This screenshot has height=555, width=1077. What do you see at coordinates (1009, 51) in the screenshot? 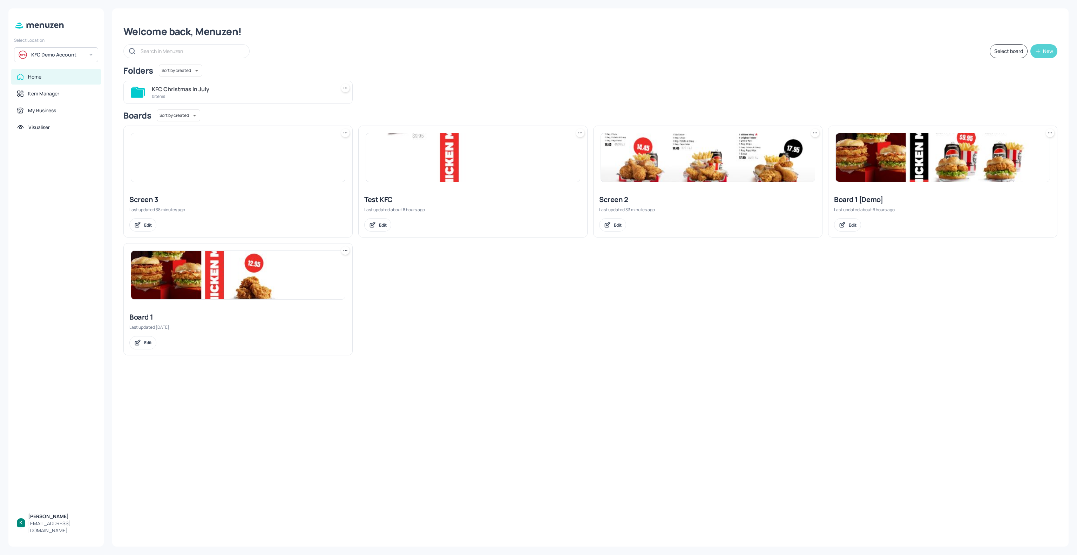
I see `button: Select board` at bounding box center [1009, 51].